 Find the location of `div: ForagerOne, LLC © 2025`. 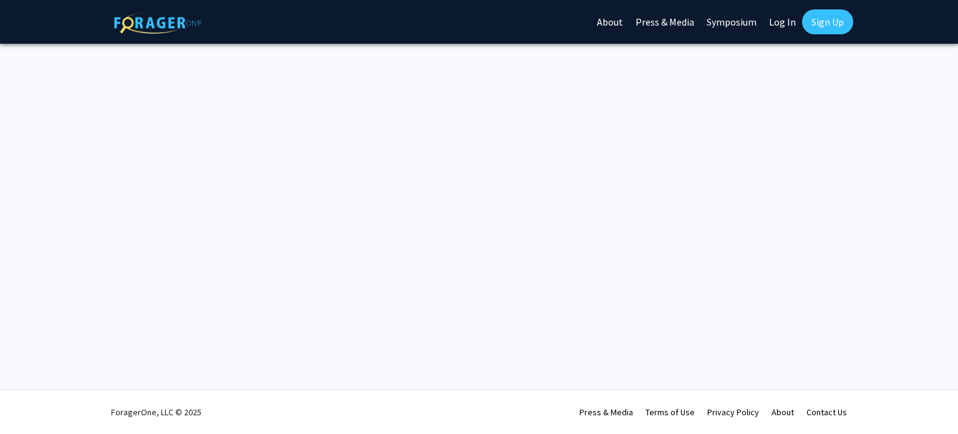

div: ForagerOne, LLC © 2025 is located at coordinates (156, 412).